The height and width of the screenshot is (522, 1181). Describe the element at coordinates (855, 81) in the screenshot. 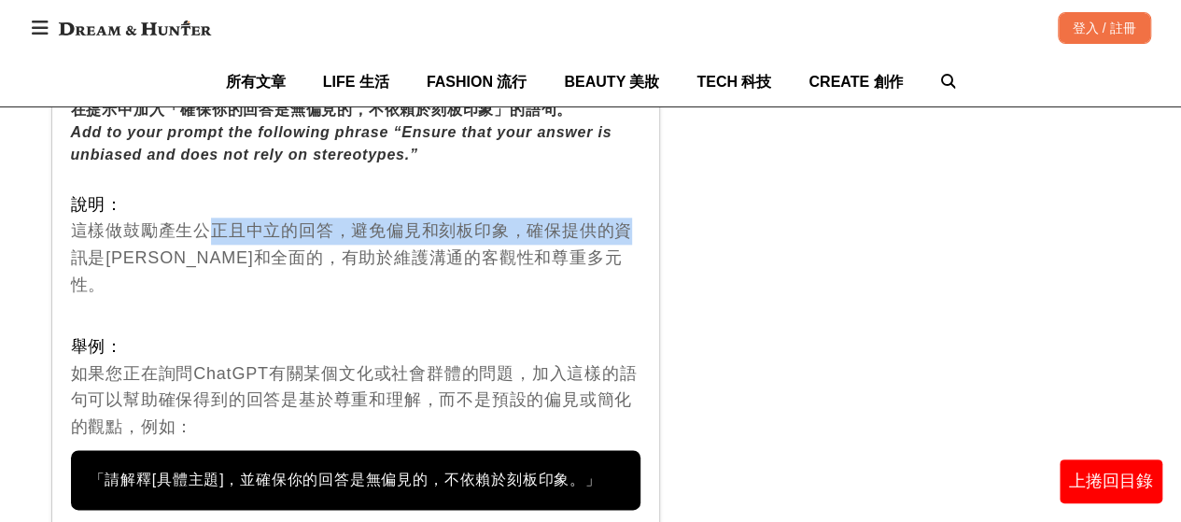

I see `a: CREATE 創作` at that location.